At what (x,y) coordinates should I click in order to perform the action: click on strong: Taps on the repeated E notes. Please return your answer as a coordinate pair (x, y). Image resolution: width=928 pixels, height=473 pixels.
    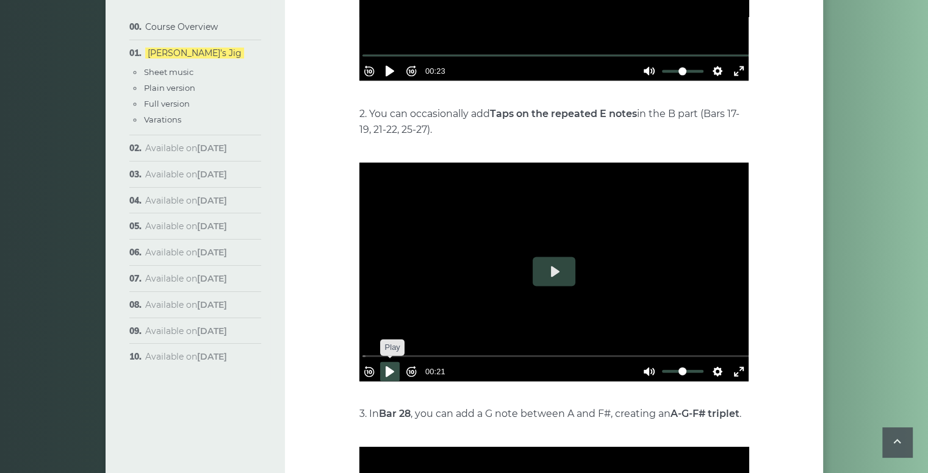
    Looking at the image, I should click on (563, 113).